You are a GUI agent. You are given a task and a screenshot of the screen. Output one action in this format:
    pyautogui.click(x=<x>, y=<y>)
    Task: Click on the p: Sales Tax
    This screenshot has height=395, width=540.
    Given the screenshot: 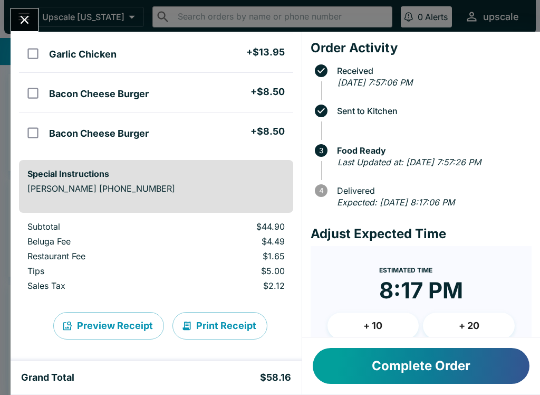 What is the action you would take?
    pyautogui.click(x=96, y=285)
    